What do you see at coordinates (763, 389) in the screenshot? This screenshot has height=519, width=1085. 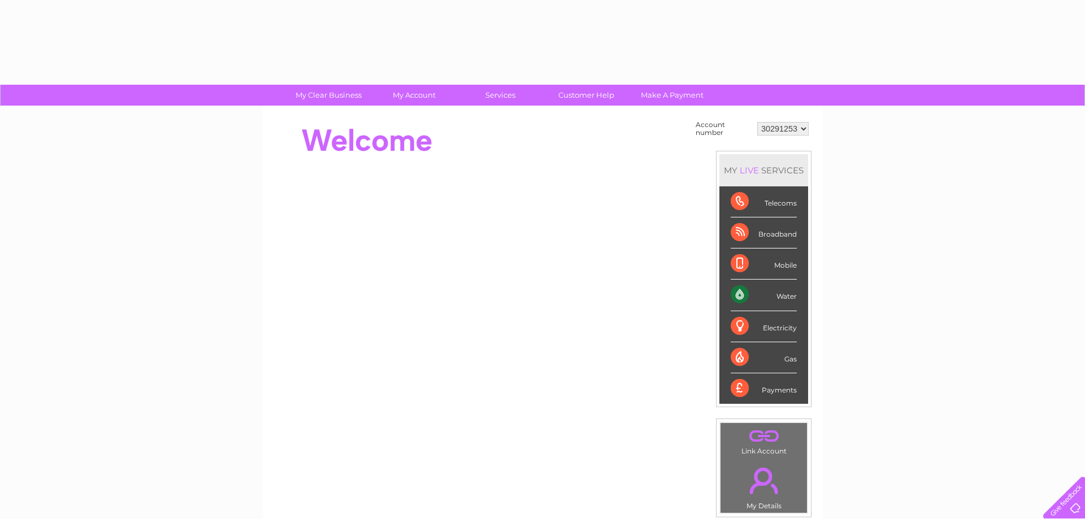 I see `div: Payments` at bounding box center [763, 389].